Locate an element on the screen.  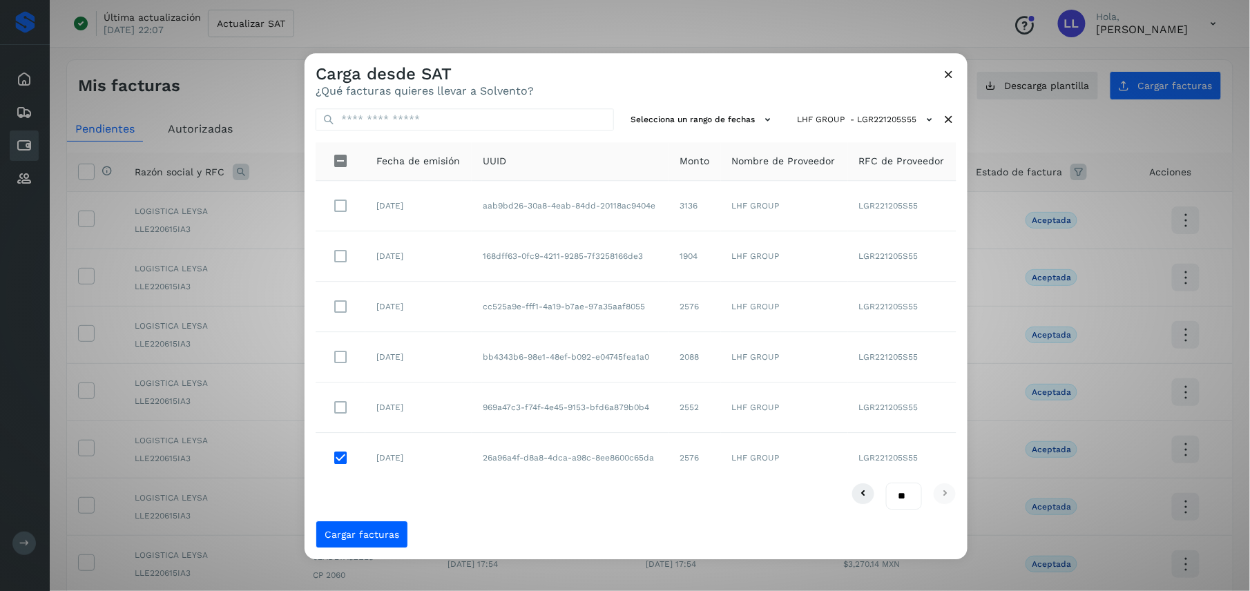
span: Nombre de Proveedor is located at coordinates (784, 161).